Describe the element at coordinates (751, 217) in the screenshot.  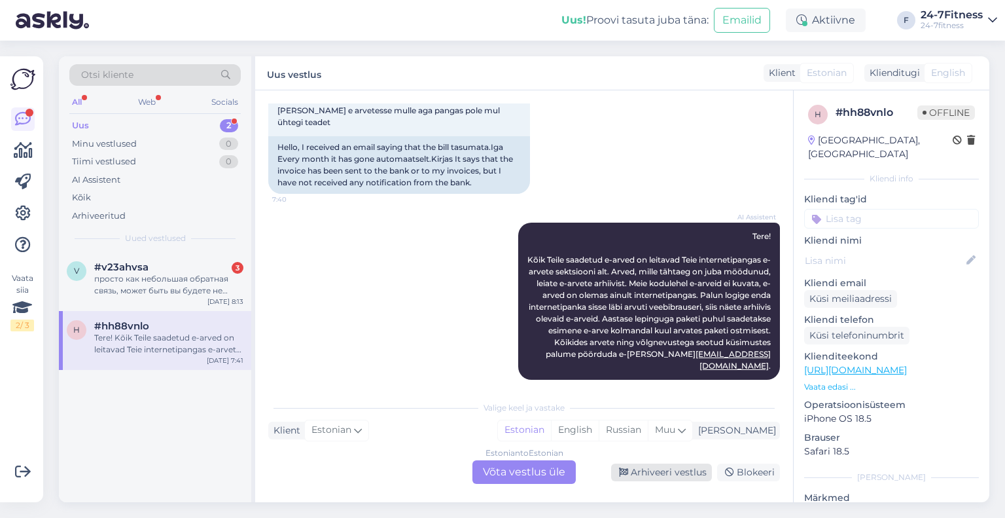
I see `span: AI Assistent` at that location.